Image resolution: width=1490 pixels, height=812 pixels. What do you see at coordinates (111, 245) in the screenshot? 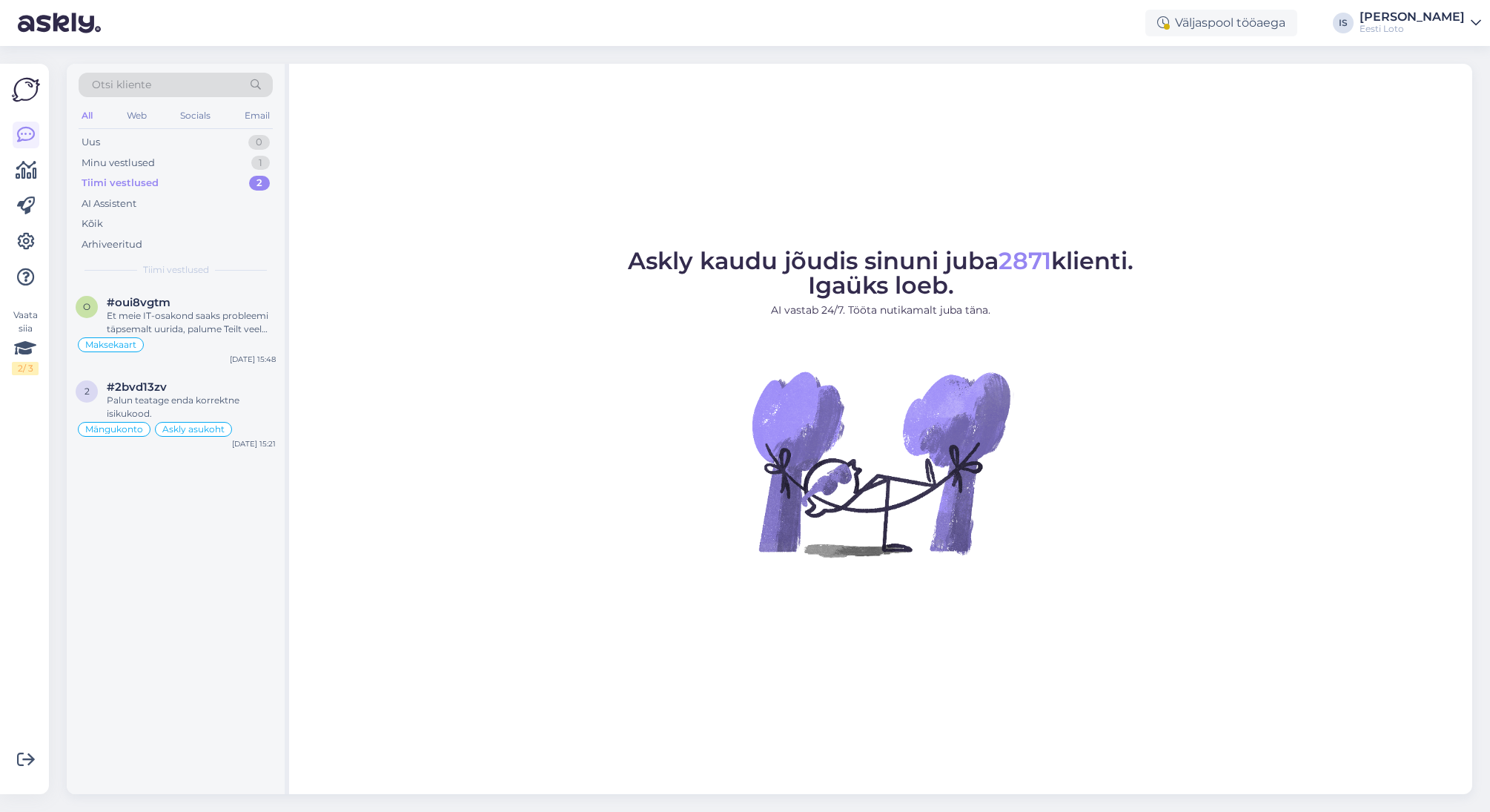
I see `div: Arhiveeritud` at bounding box center [111, 245].